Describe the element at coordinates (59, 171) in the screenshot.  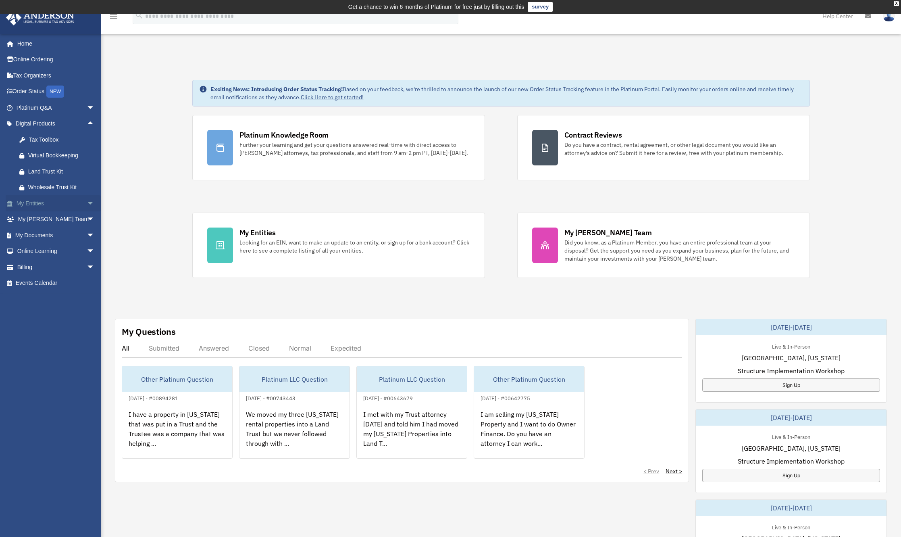
I see `a: Land Trust Kit` at that location.